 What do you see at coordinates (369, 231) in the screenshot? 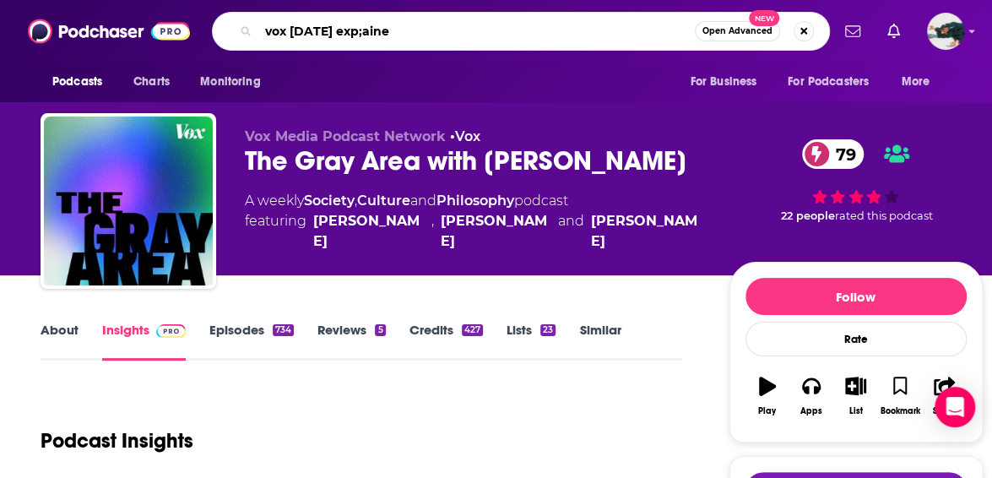
I see `a: Sean Illing` at bounding box center [369, 231].